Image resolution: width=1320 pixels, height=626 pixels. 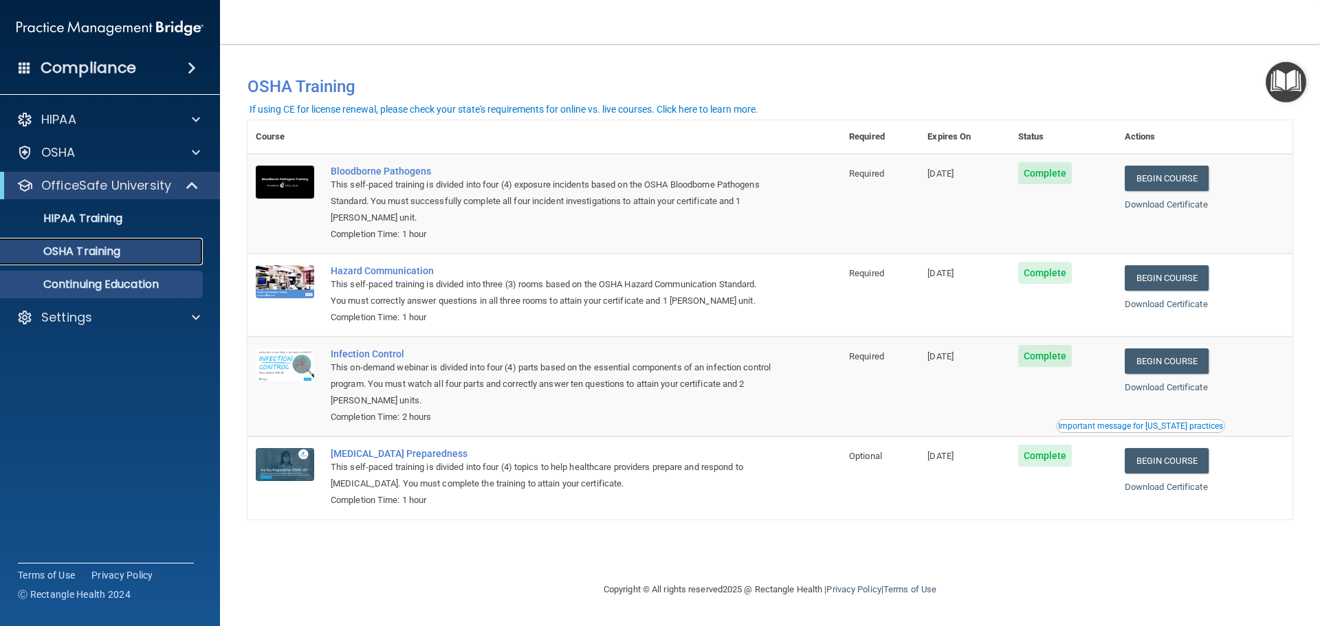 I want to click on p: Settings, so click(x=67, y=318).